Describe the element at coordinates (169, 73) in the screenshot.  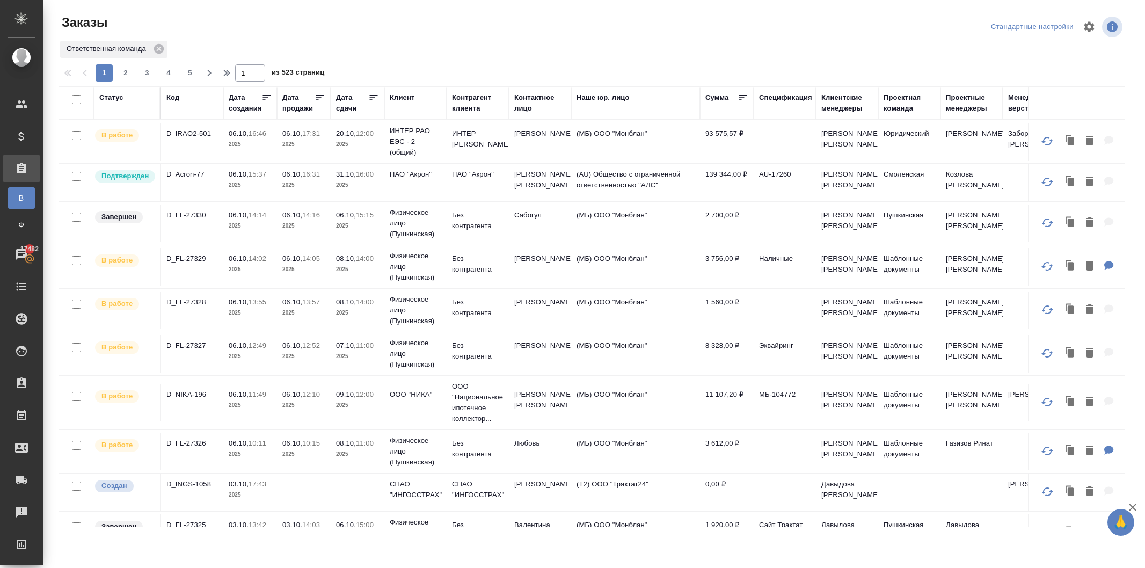
I see `span: 4` at that location.